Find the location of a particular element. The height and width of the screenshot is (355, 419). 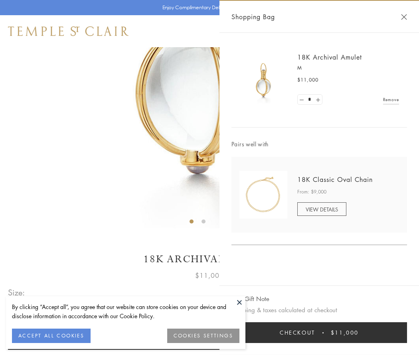

span: Shopping Bag is located at coordinates (253, 17).